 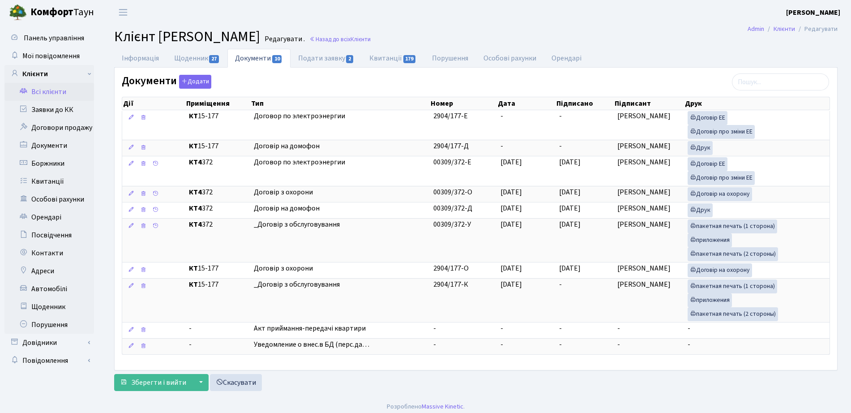 What do you see at coordinates (340, 39) in the screenshot?
I see `a: Назад до всіхКлієнти` at bounding box center [340, 39].